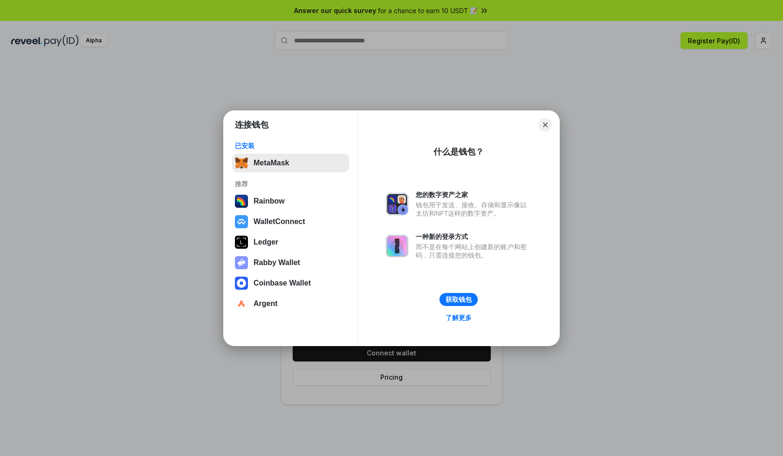  I want to click on div: 推荐, so click(290, 184).